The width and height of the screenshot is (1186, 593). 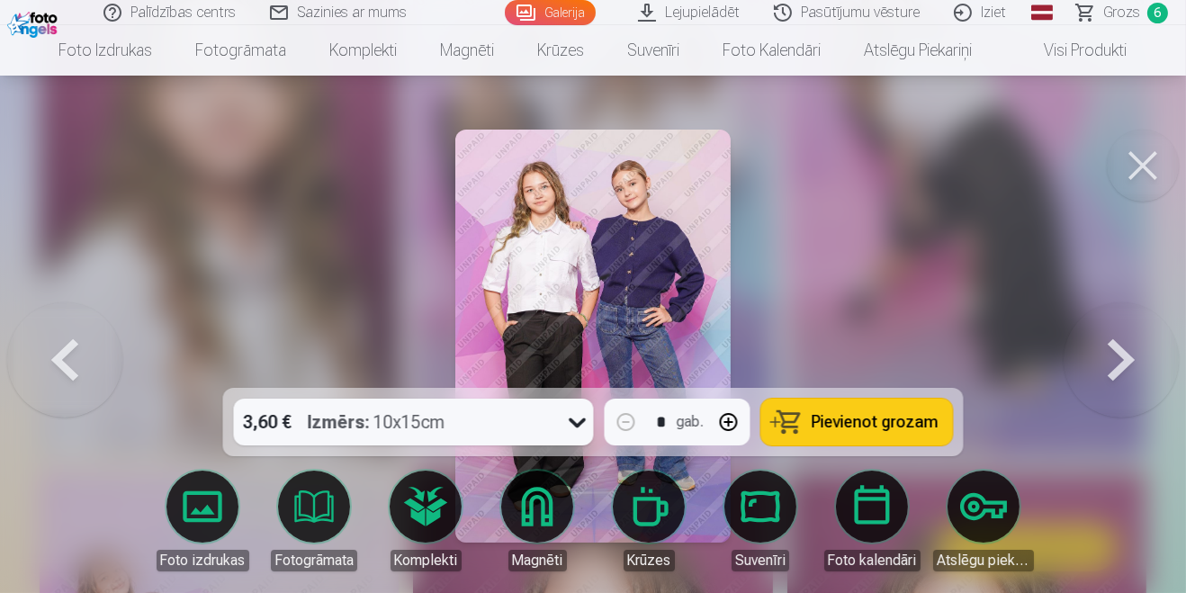 I want to click on div: Foto kalendāri, so click(x=872, y=561).